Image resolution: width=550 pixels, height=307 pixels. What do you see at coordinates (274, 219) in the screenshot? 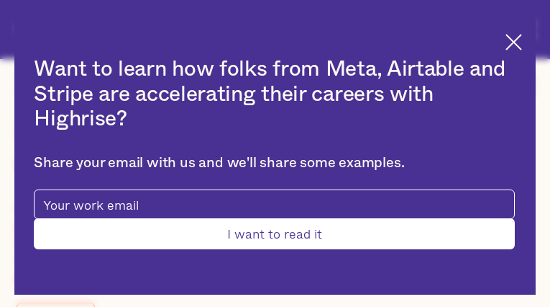
I see `form: pop-up-modal-form` at bounding box center [274, 219].